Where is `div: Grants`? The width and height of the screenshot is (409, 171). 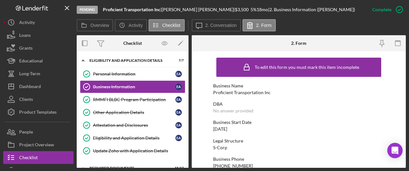
div: Grants is located at coordinates (26, 49).